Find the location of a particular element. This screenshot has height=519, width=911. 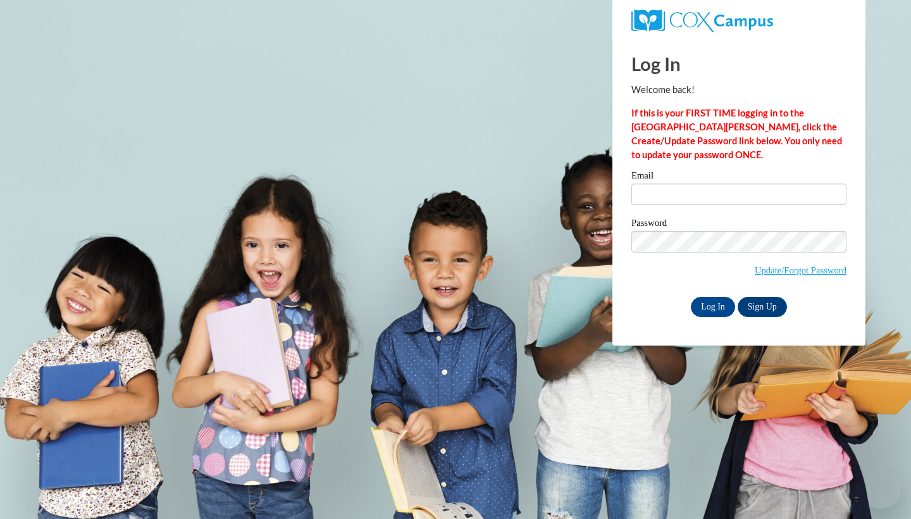

a: Sign Up is located at coordinates (762, 307).